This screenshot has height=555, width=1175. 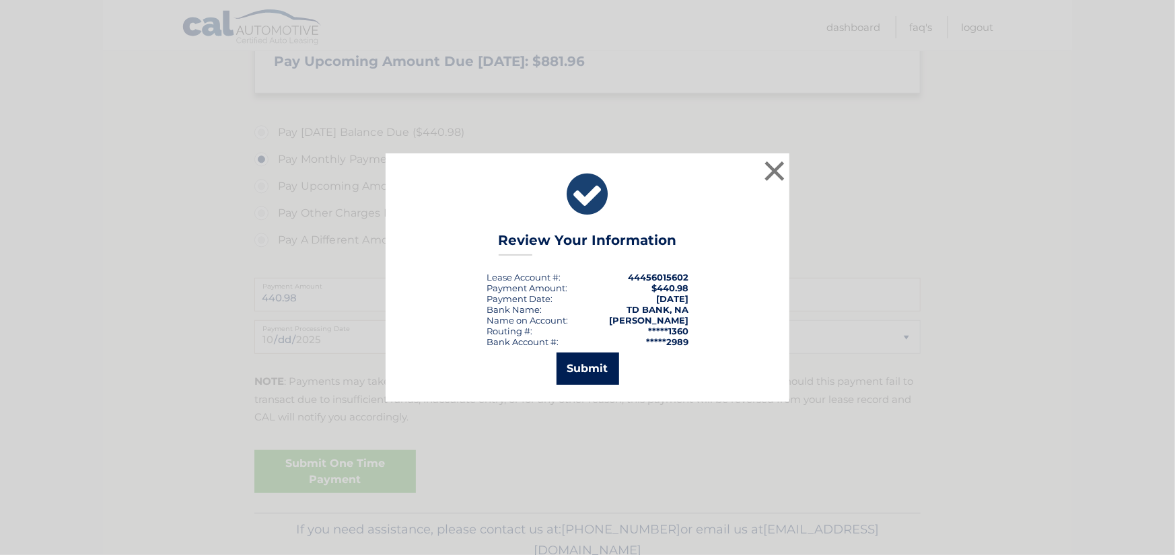 What do you see at coordinates (527, 288) in the screenshot?
I see `div: Payment Amount:` at bounding box center [527, 288].